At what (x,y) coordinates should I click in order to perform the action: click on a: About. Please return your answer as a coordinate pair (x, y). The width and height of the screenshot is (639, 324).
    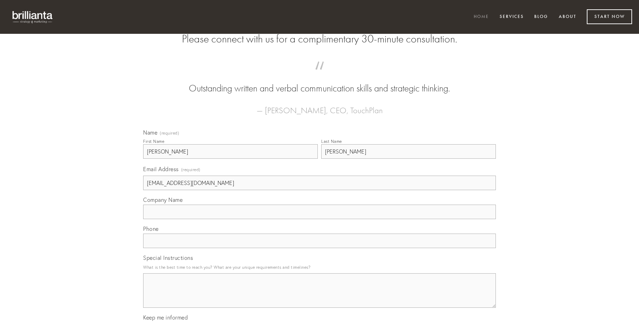
    Looking at the image, I should click on (567, 17).